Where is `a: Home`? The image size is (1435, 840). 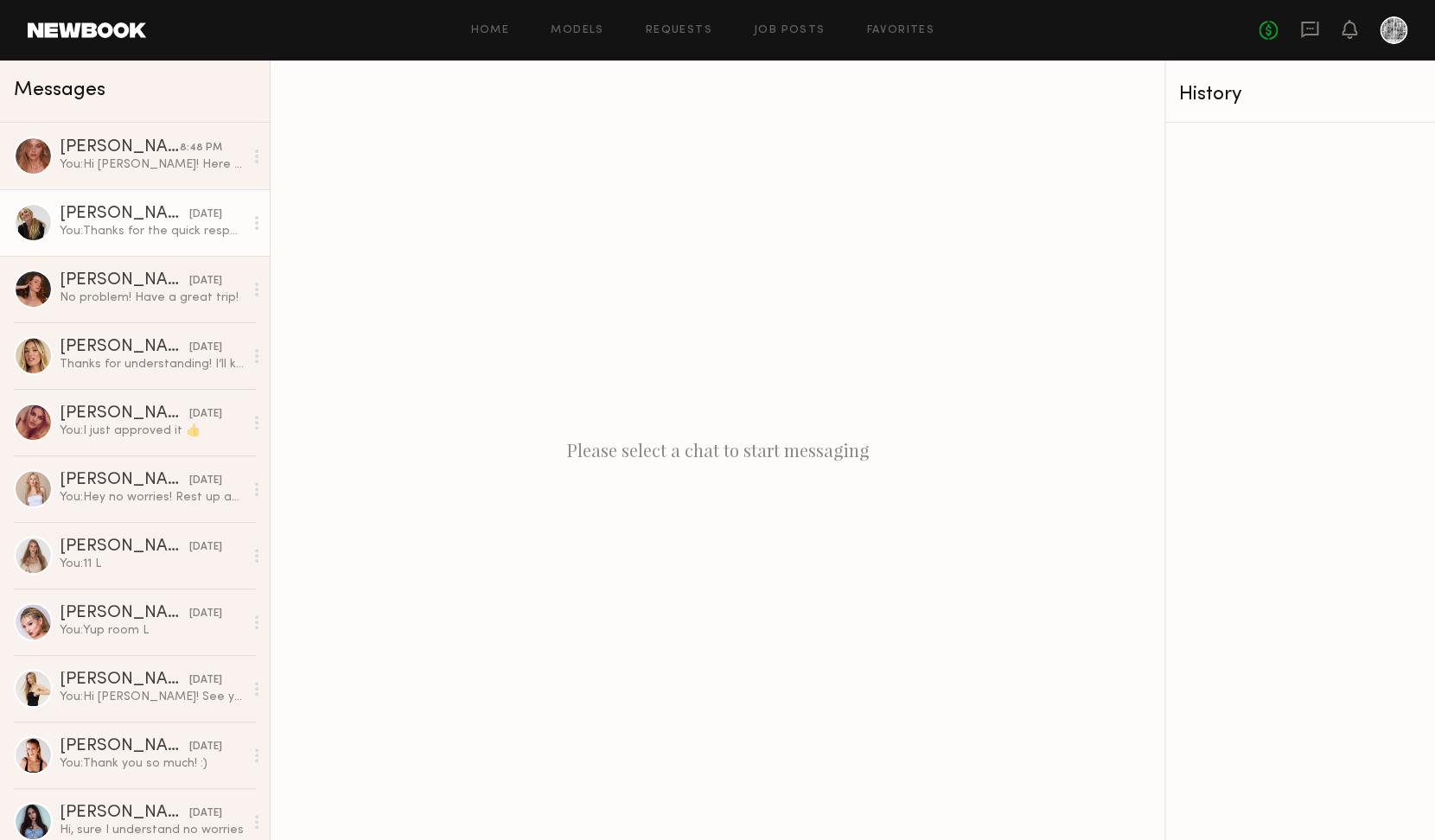
a: Home is located at coordinates (490, 30).